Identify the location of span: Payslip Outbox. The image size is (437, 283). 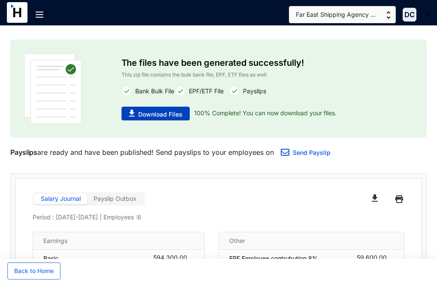
(115, 198).